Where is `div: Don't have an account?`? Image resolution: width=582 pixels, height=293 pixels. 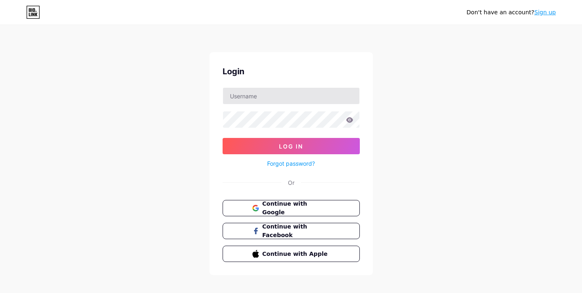
div: Don't have an account? is located at coordinates (511, 12).